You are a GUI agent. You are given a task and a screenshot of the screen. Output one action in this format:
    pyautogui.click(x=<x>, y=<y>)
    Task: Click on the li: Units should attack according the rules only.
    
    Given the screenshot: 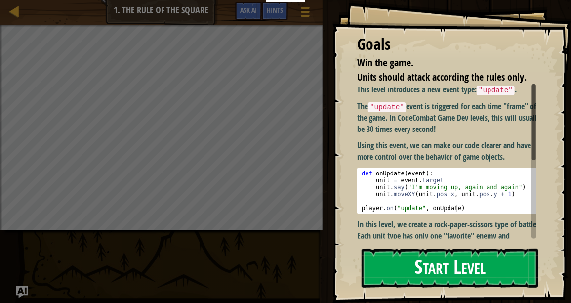 What is the action you would take?
    pyautogui.click(x=439, y=77)
    